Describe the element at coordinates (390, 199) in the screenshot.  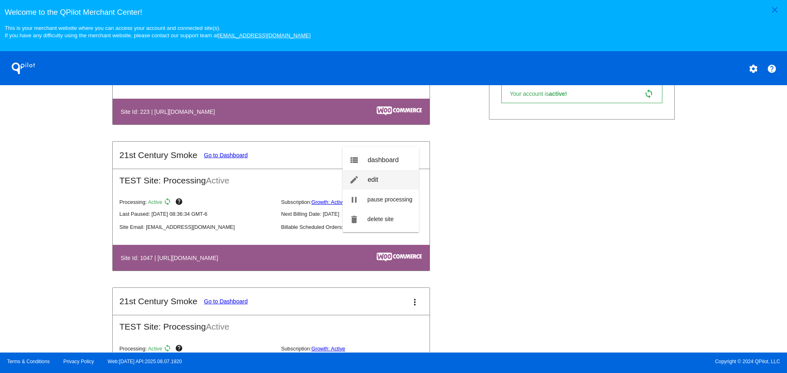
I see `span: pause processing` at that location.